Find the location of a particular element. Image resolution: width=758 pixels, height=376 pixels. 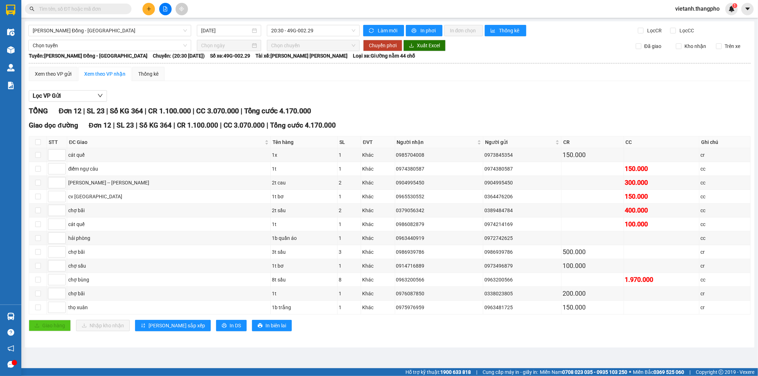

div: 0389484784 is located at coordinates (522, 211).